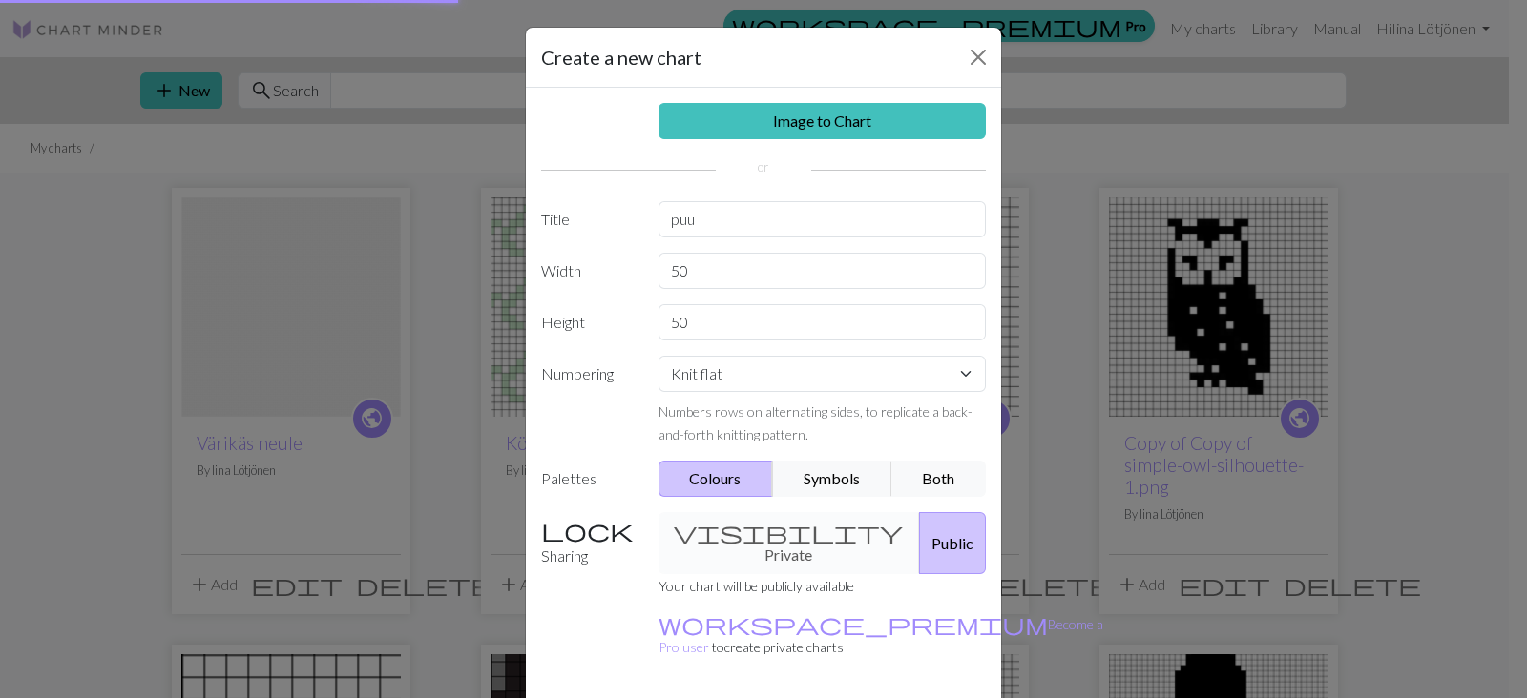  Describe the element at coordinates (588, 543) in the screenshot. I see `label: Sharing` at that location.